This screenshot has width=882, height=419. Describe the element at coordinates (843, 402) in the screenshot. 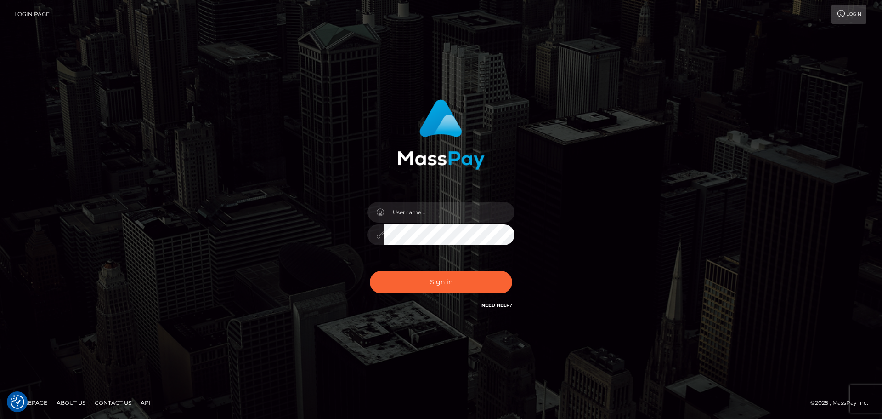

I see `div: © 2025 , MassPay Inc.` at that location.